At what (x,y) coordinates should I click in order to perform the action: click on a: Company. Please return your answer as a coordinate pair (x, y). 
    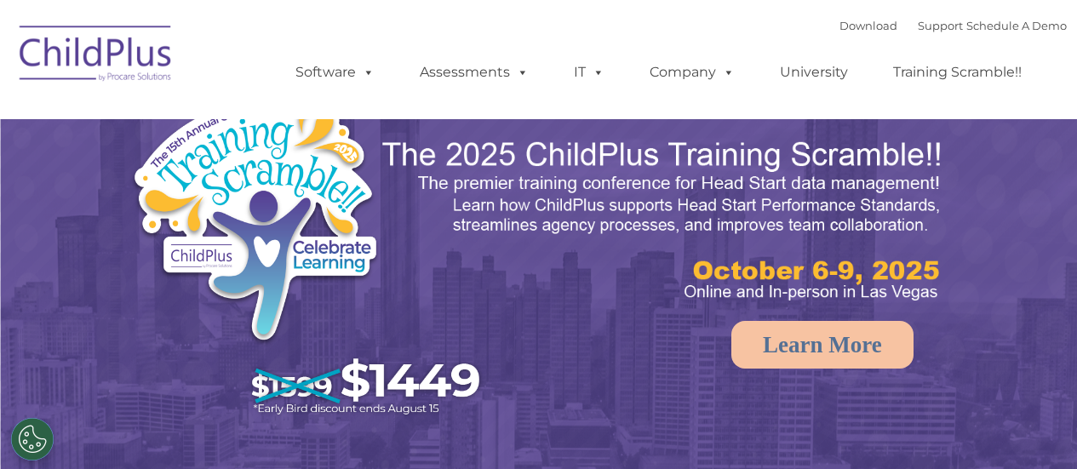
    Looking at the image, I should click on (692, 72).